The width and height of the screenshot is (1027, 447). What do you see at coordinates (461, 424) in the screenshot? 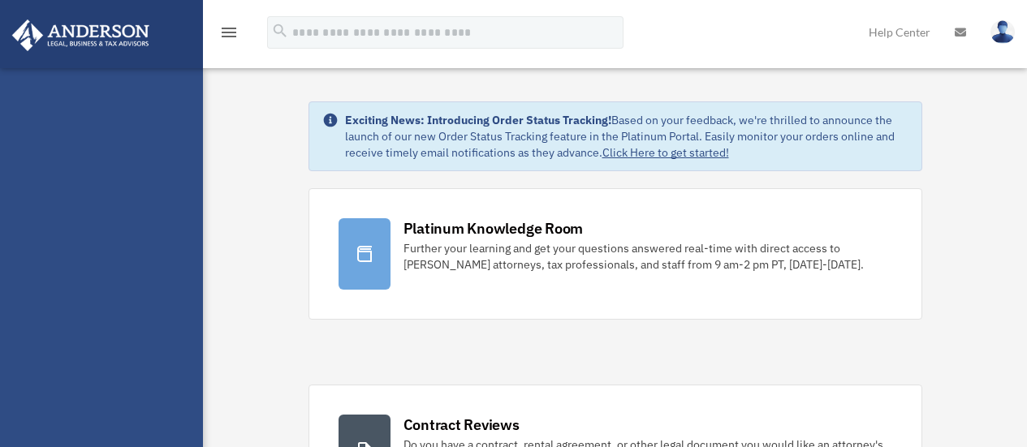
I see `div: Contract Reviews` at bounding box center [461, 424].